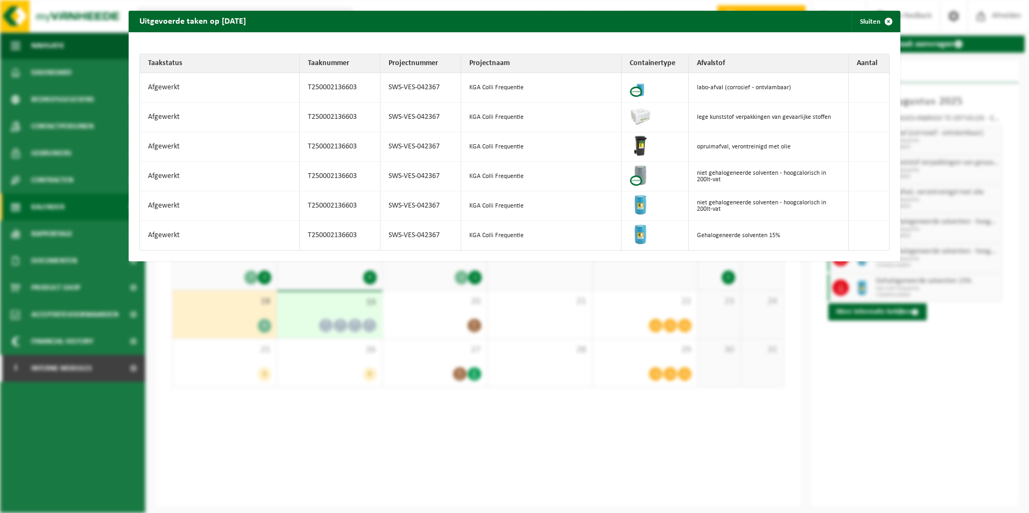 The image size is (1029, 513). I want to click on th: Aantal, so click(868, 63).